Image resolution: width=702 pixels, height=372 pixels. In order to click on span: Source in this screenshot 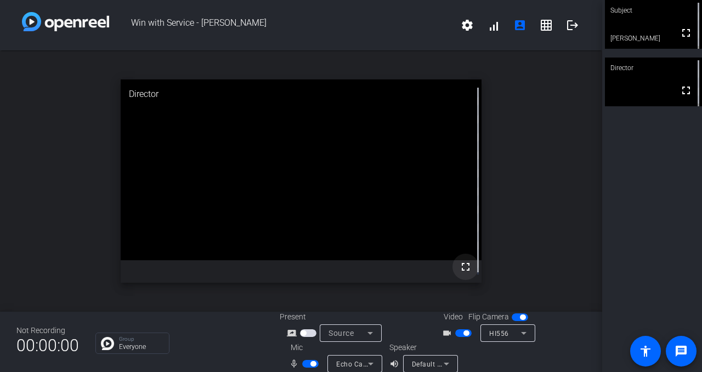, I will do `click(341, 333)`.